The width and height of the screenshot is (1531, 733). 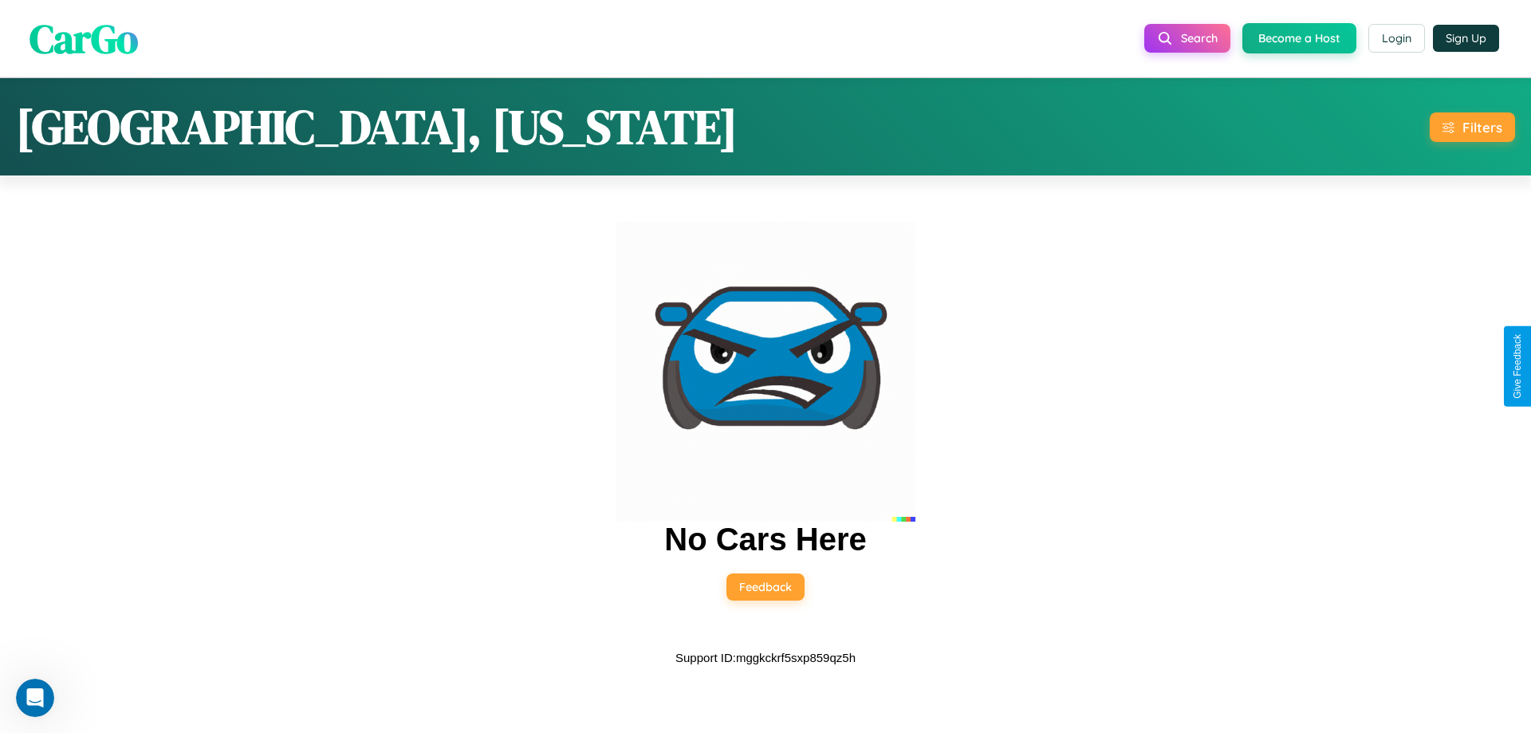 What do you see at coordinates (1472, 127) in the screenshot?
I see `button: Filters` at bounding box center [1472, 127].